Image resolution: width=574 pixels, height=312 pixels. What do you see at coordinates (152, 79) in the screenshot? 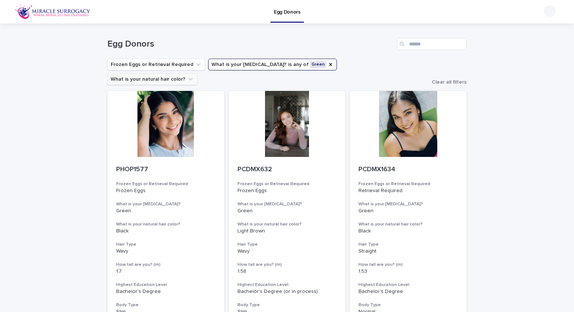
I see `button: What is your natural hair color?` at bounding box center [152, 79].